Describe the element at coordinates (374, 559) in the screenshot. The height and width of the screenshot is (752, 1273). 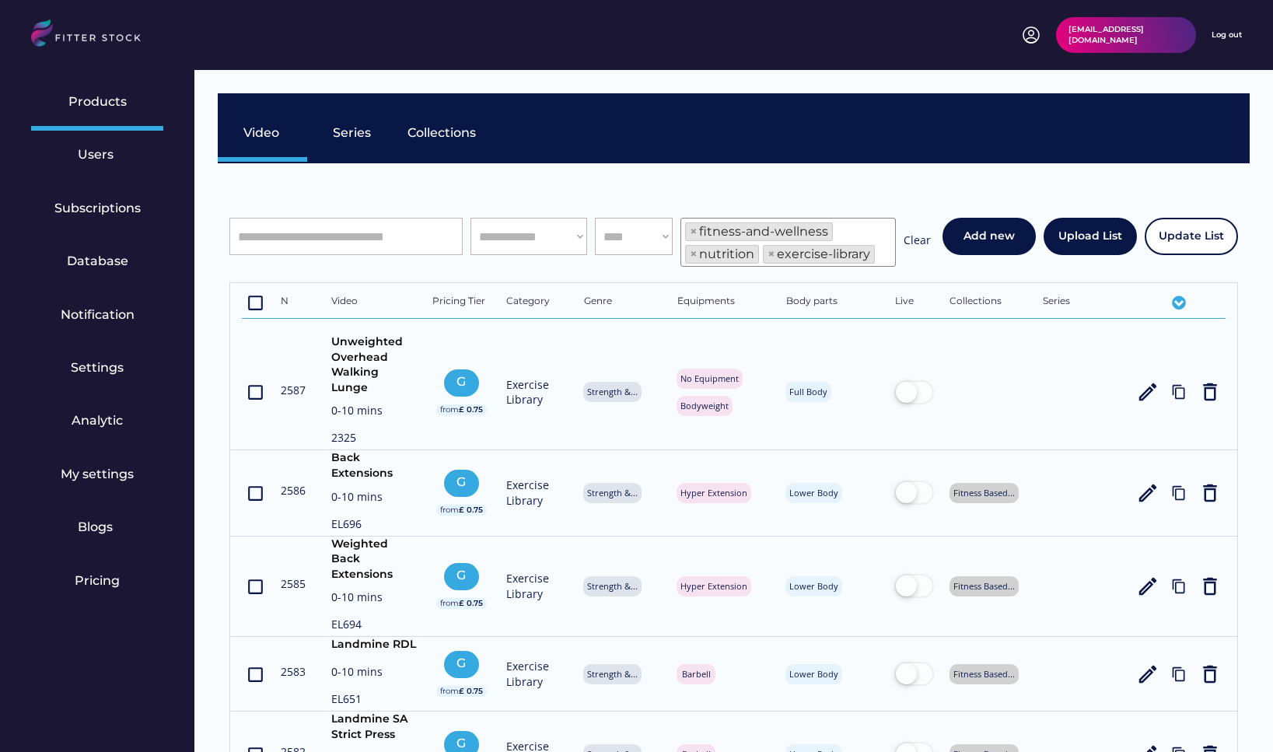
I see `div: Weighted Back Extensions` at that location.